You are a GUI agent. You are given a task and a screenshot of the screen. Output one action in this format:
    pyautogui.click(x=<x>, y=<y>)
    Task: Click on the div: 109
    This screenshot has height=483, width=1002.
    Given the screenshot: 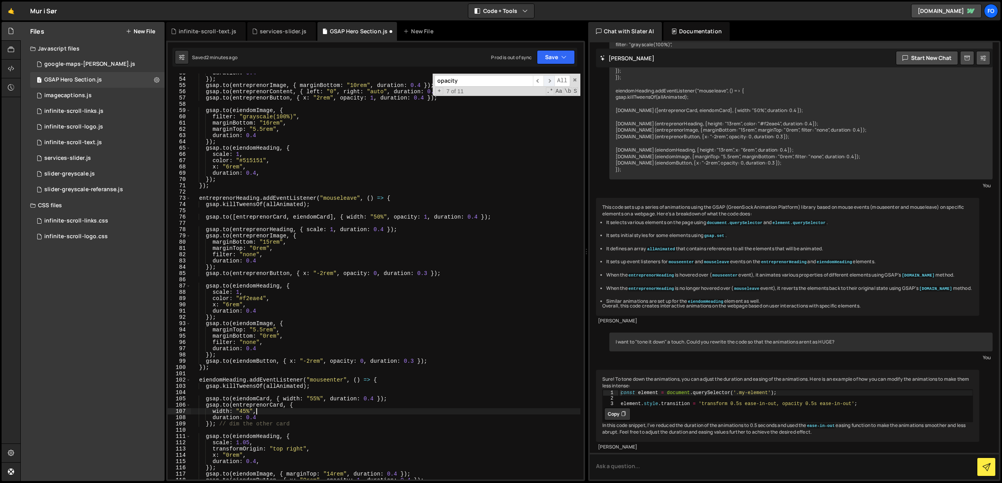 What is the action you would take?
    pyautogui.click(x=179, y=424)
    